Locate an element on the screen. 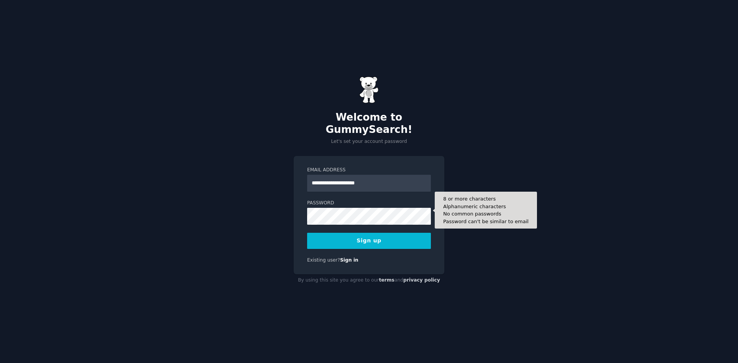  h2: Welcome to GummySearch! is located at coordinates (369, 123).